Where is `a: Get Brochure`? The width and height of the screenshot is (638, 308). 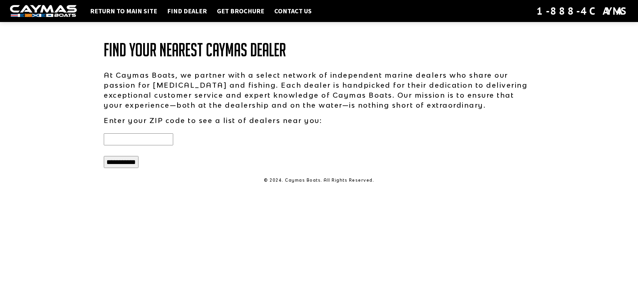 a: Get Brochure is located at coordinates (241, 11).